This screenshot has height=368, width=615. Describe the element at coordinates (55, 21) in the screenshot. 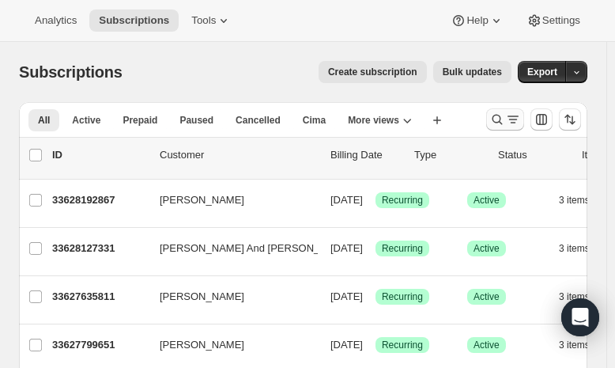

I see `button: Analytics` at that location.